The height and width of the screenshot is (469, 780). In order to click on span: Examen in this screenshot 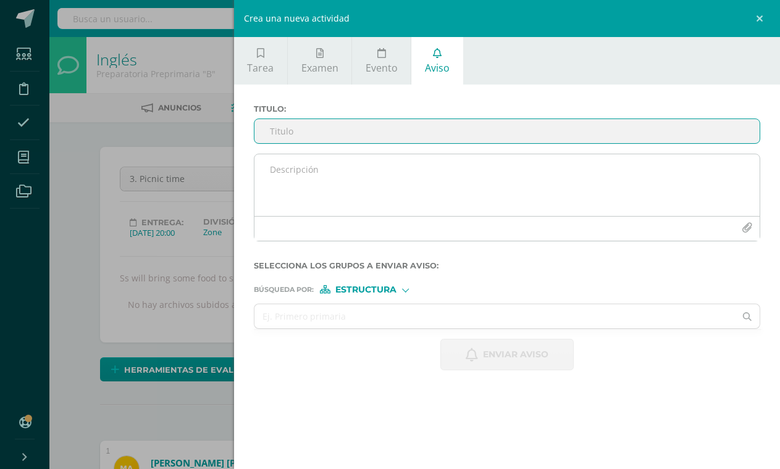, I will do `click(320, 68)`.